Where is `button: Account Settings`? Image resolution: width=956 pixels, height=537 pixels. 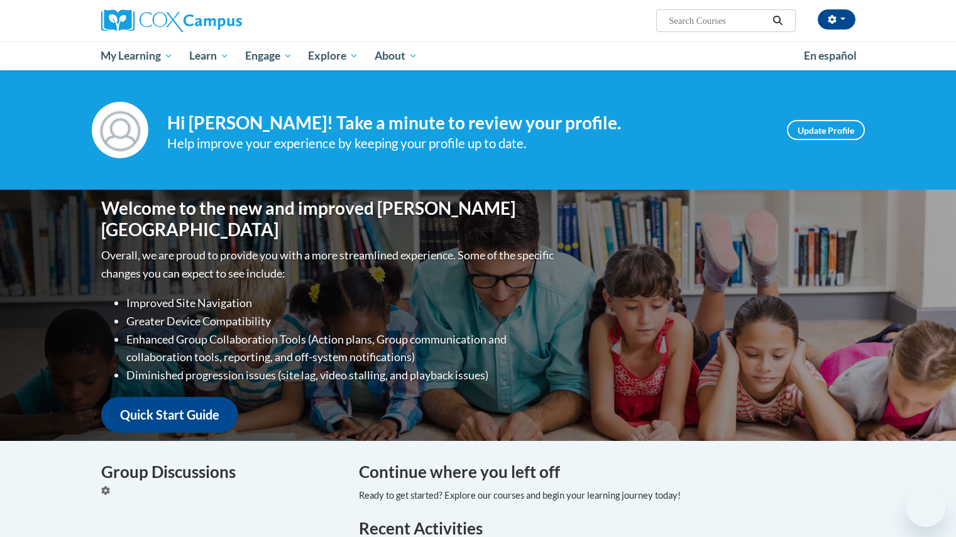
button: Account Settings is located at coordinates (836, 19).